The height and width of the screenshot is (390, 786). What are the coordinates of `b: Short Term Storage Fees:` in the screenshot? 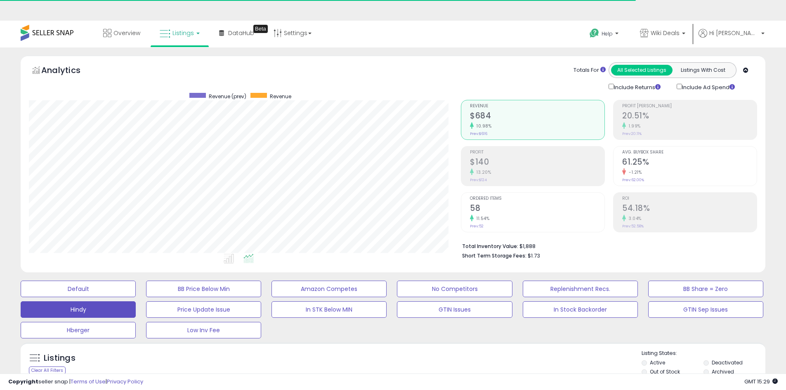 It's located at (494, 255).